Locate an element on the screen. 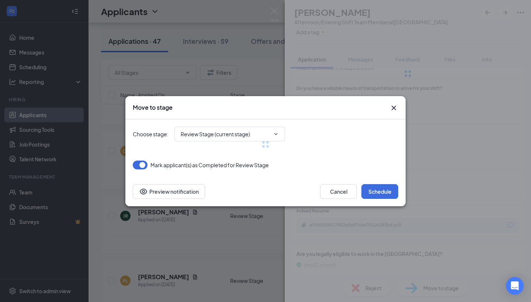 This screenshot has height=302, width=531. button: Preview notificationEye is located at coordinates (169, 192).